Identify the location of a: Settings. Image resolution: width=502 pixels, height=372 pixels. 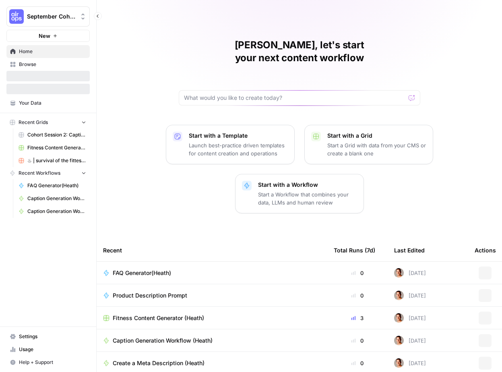
(48, 336).